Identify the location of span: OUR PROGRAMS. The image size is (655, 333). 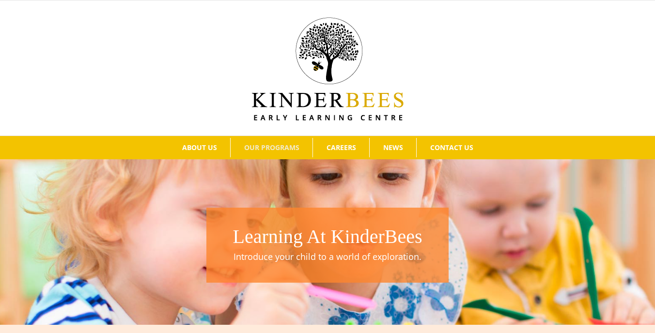
(272, 148).